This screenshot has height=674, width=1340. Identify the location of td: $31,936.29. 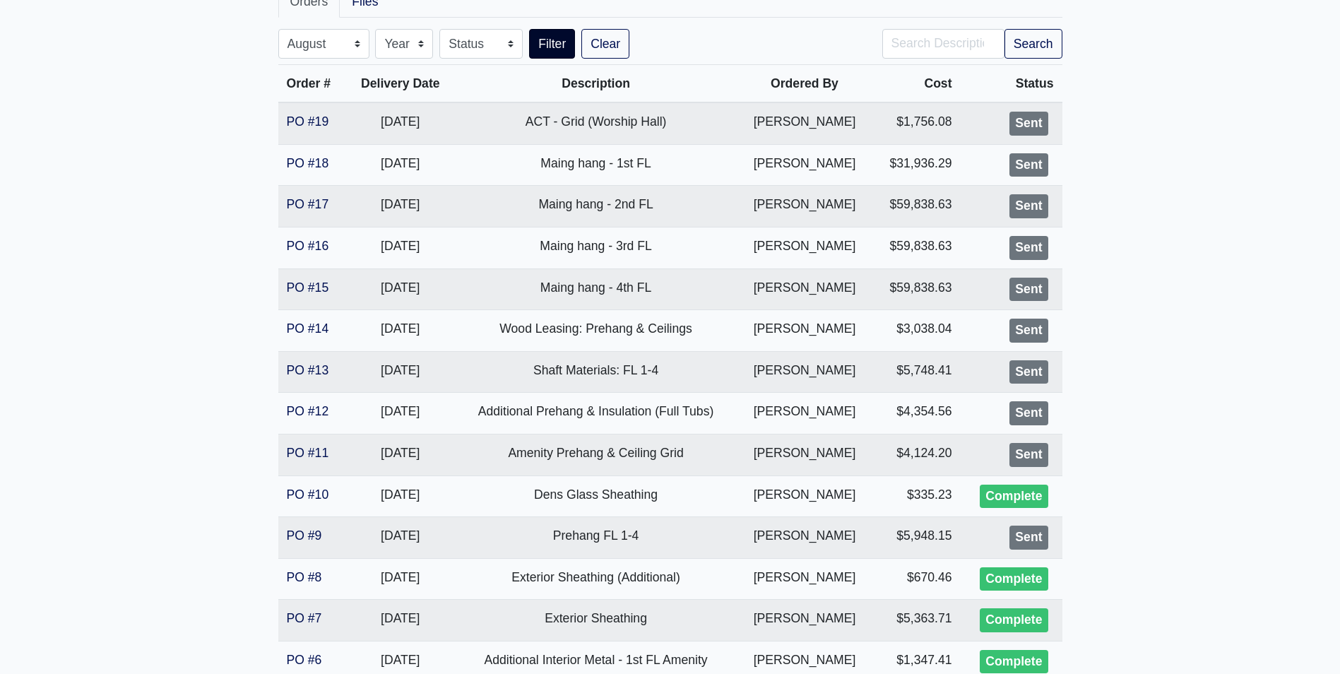
(916, 165).